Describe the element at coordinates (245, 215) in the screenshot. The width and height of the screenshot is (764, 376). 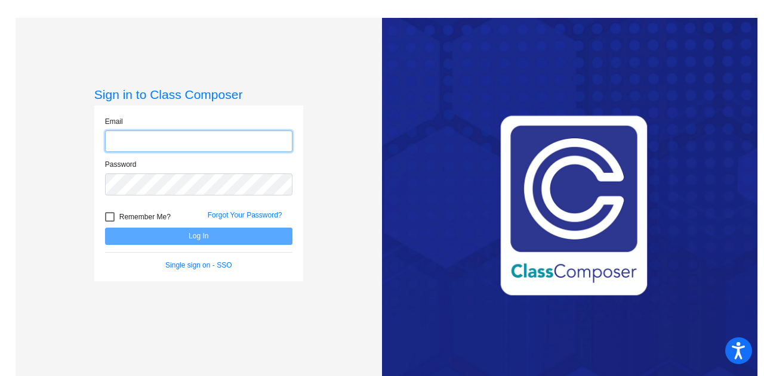
I see `a: Forgot Your Password?` at that location.